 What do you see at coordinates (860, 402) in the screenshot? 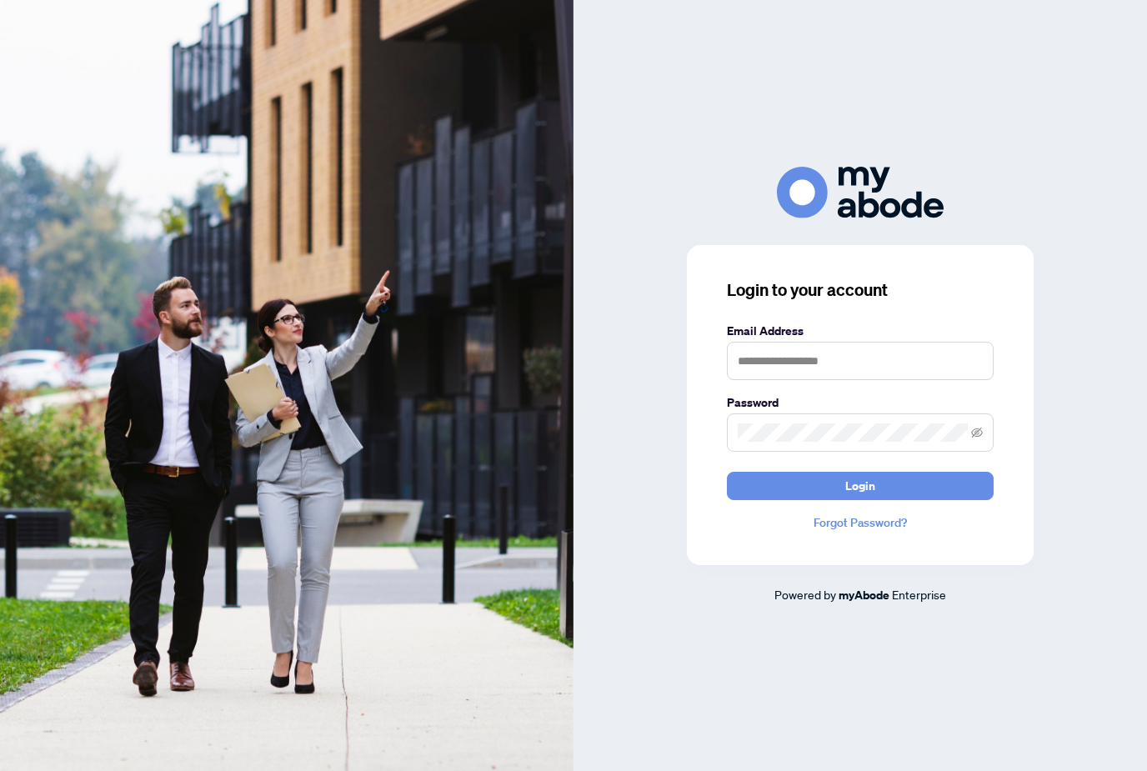
I see `label: Password` at bounding box center [860, 402].